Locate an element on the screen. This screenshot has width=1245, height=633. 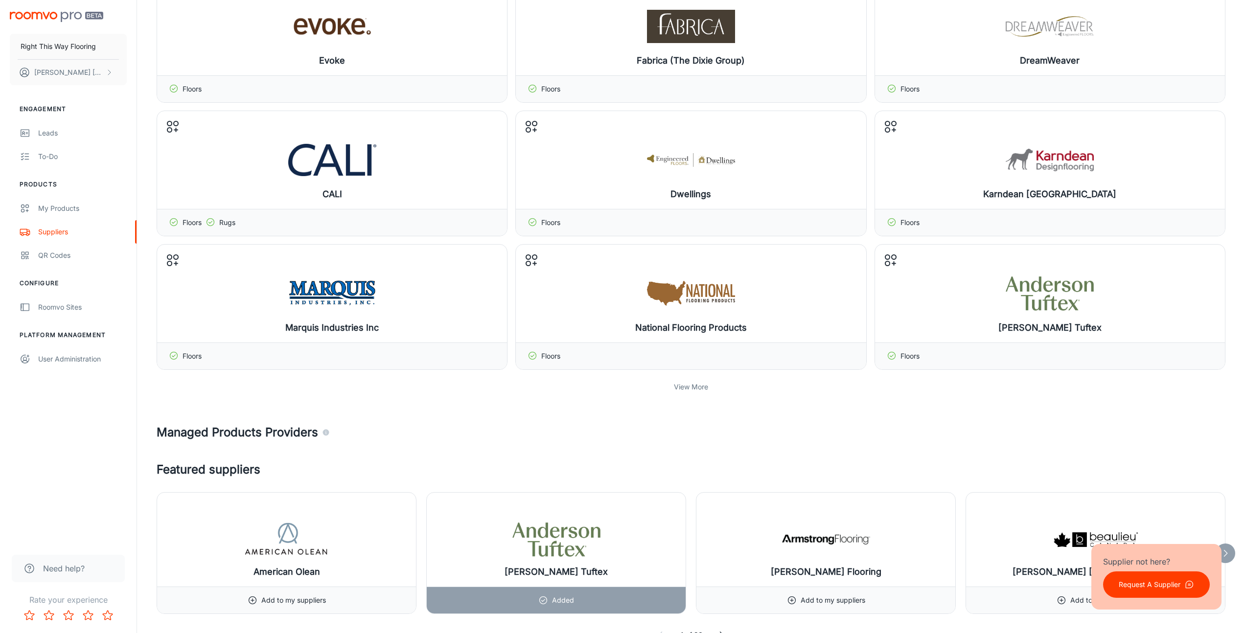
img: Beaulieu Canada is located at coordinates (1095, 540).